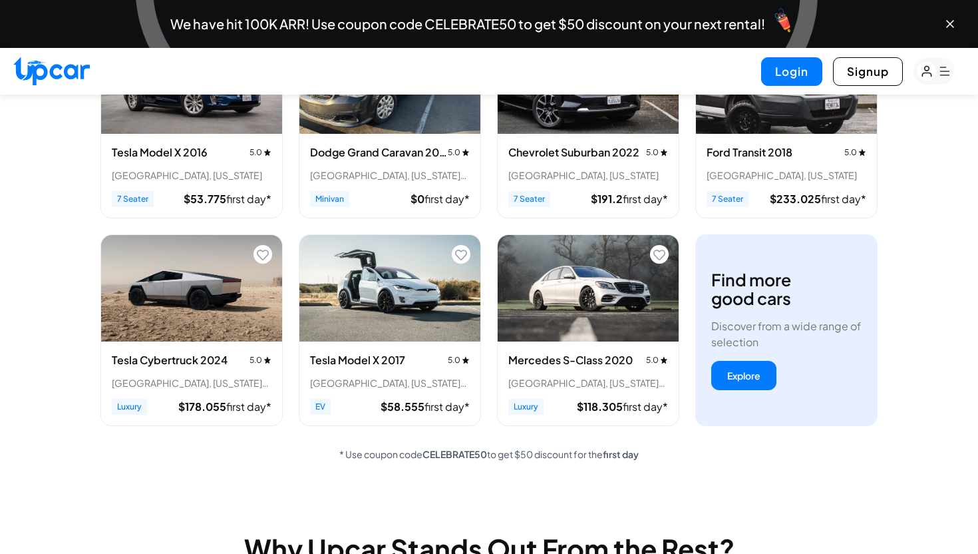  I want to click on div: View details for Tesla Model X 2017, so click(390, 330).